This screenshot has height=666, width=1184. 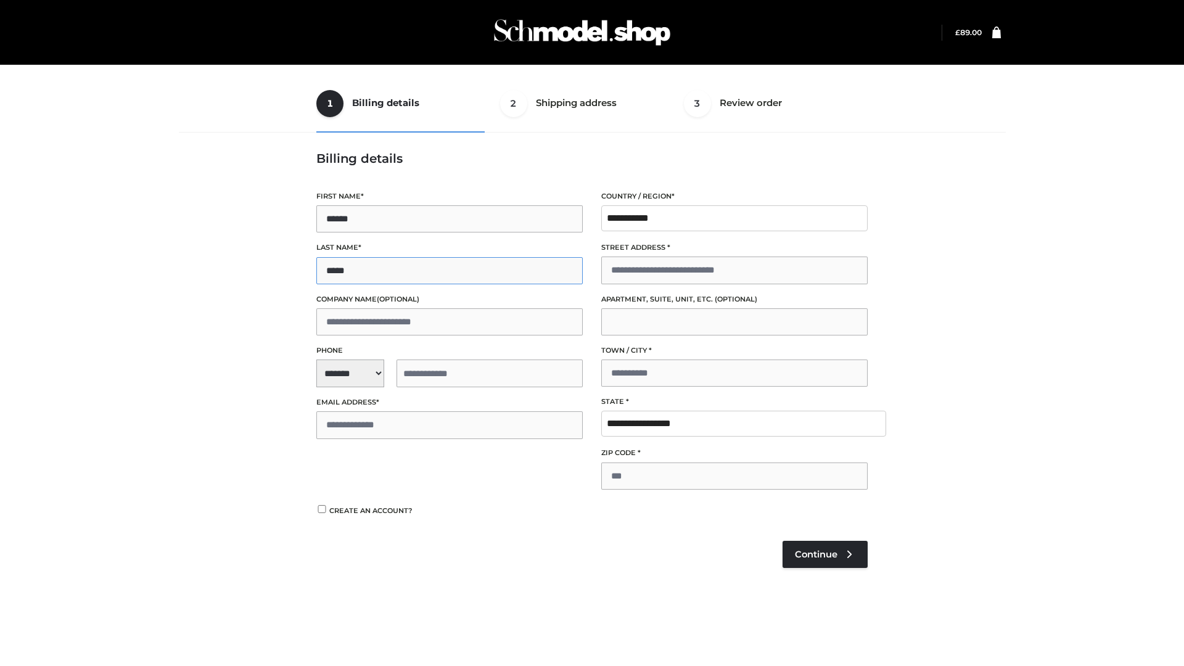 What do you see at coordinates (734, 401) in the screenshot?
I see `label: State` at bounding box center [734, 401].